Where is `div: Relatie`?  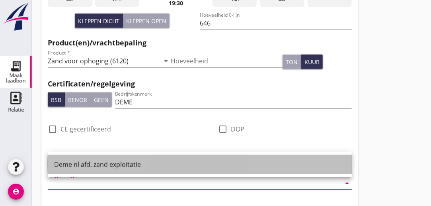 div: Relatie is located at coordinates (16, 109).